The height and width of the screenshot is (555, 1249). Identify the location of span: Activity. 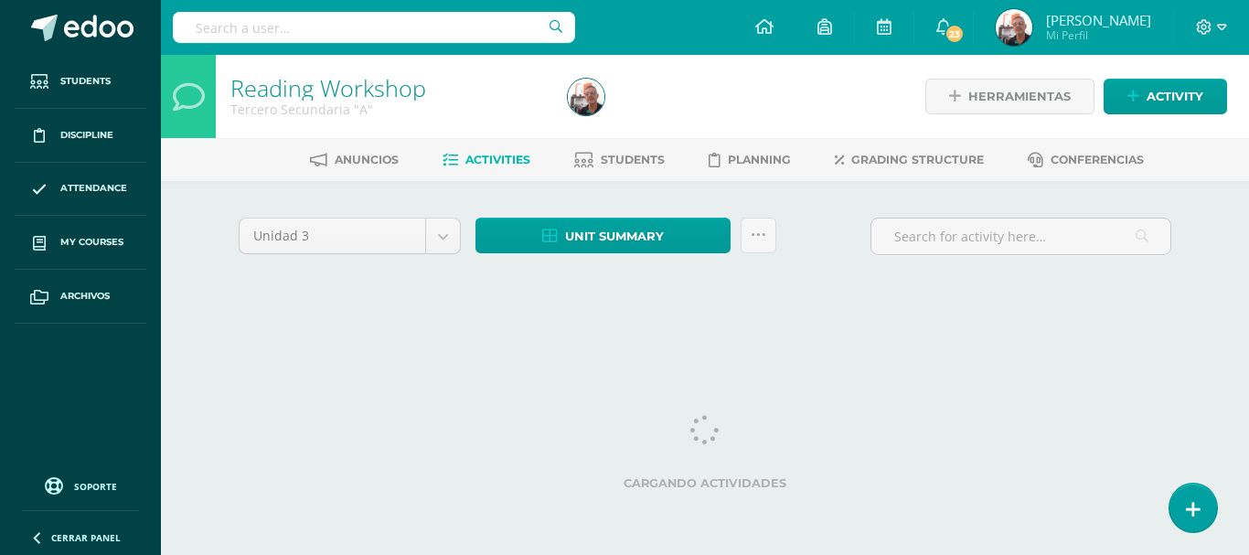
(1175, 96).